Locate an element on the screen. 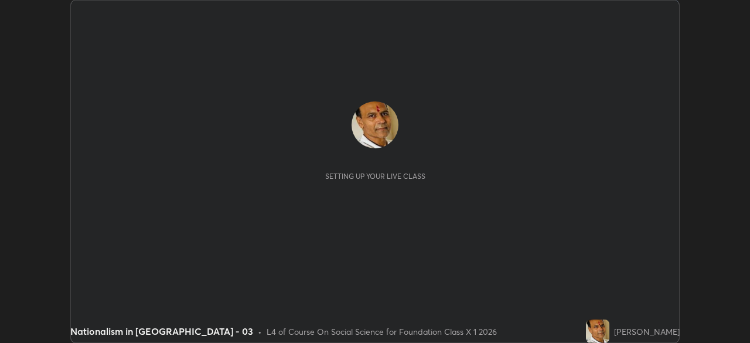 This screenshot has width=750, height=343. div: L4 of Course On Social Science for Foundation Class X 1 2026 is located at coordinates (381, 331).